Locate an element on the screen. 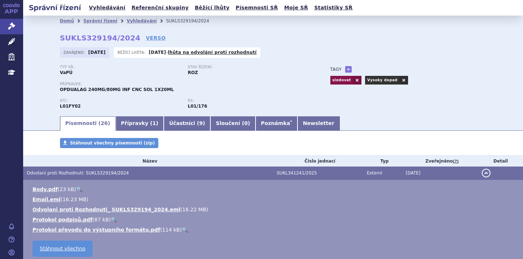  a: Stáhnout všechny písemnosti (zip) is located at coordinates (109, 143).